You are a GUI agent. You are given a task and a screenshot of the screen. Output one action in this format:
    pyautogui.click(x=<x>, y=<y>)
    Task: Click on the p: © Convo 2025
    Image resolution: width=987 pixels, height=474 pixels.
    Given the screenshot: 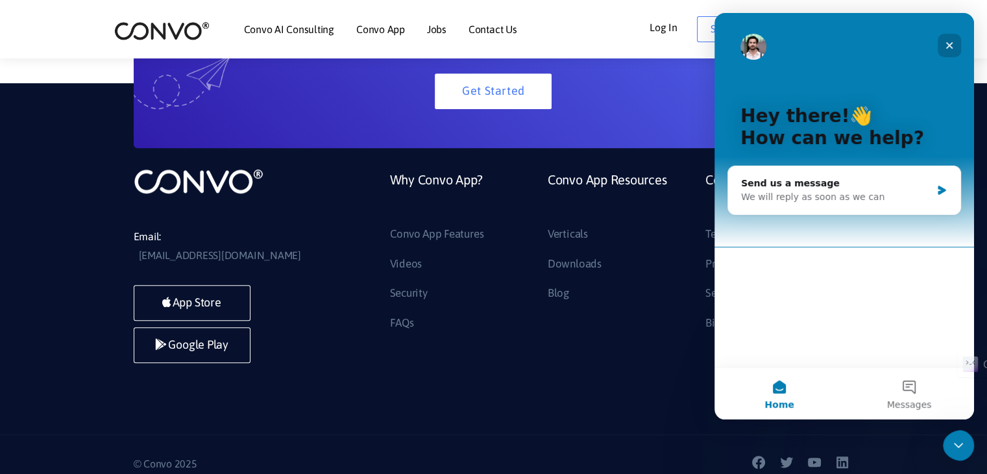 What is the action you would take?
    pyautogui.click(x=309, y=464)
    